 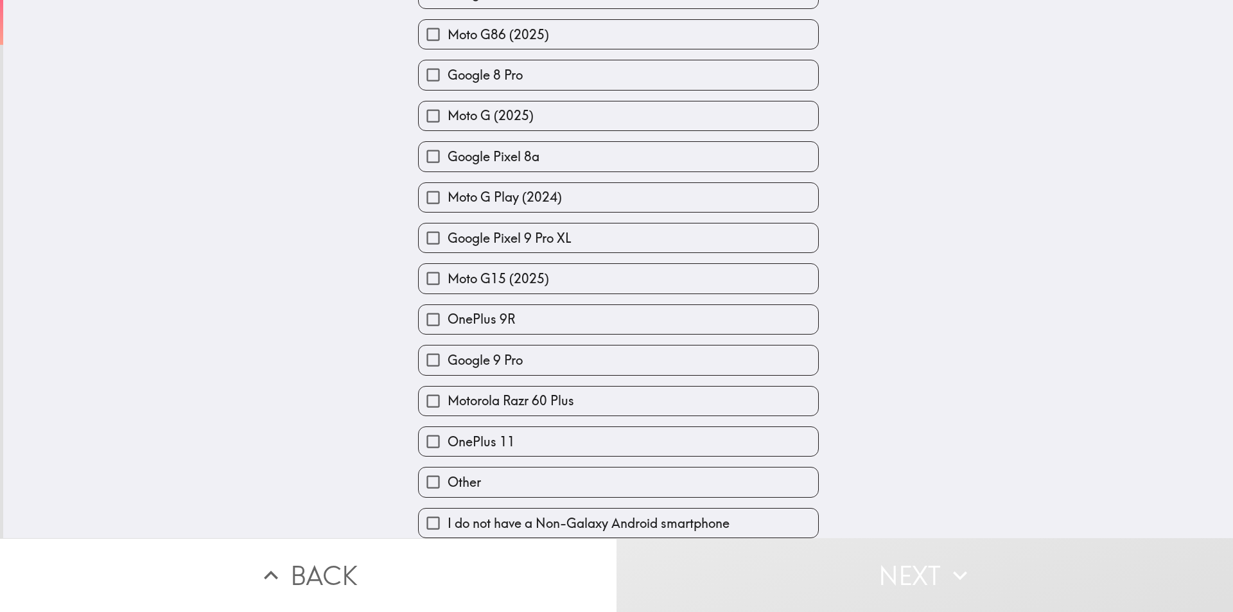 What do you see at coordinates (618, 116) in the screenshot?
I see `button: Moto G (2025)` at bounding box center [618, 116].